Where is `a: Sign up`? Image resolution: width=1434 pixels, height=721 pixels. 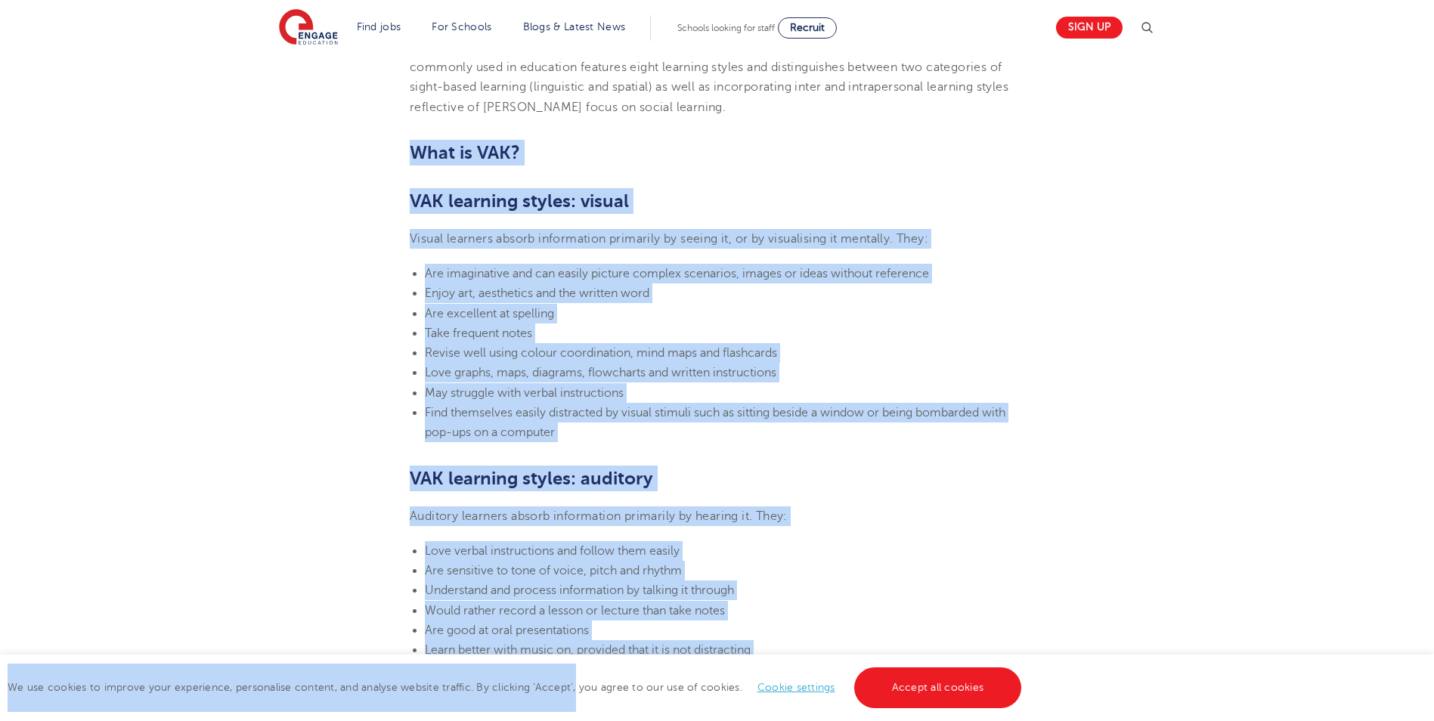 a: Sign up is located at coordinates (1089, 27).